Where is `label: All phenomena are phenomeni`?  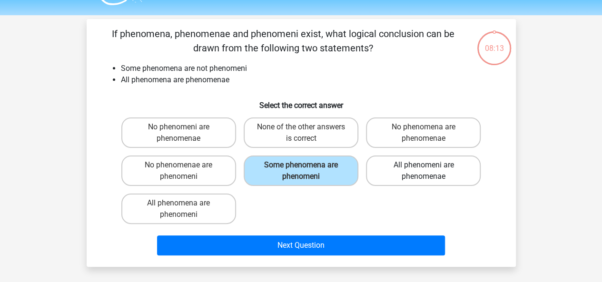 label: All phenomena are phenomeni is located at coordinates (178, 209).